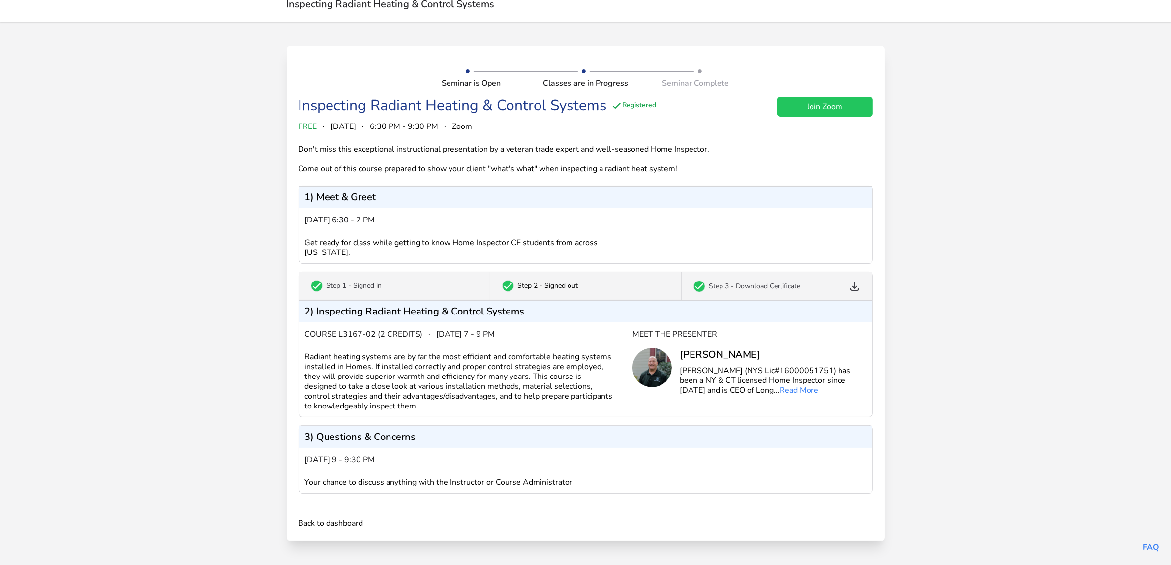  What do you see at coordinates (360, 437) in the screenshot?
I see `p: 3) Questions & Concerns` at bounding box center [360, 437].